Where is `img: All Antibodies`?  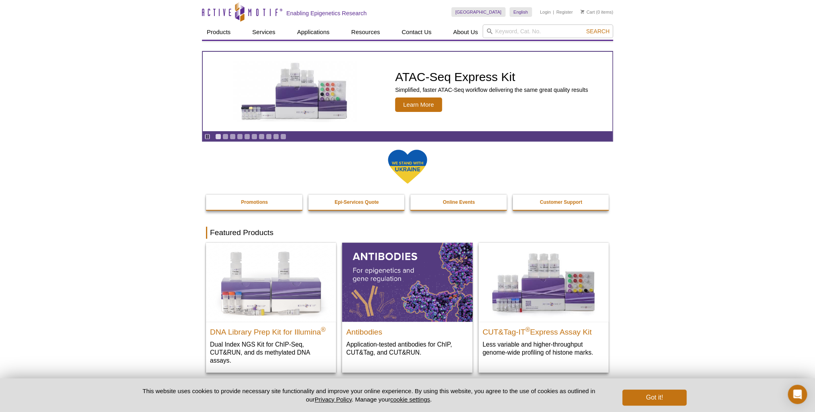 img: All Antibodies is located at coordinates (407, 282).